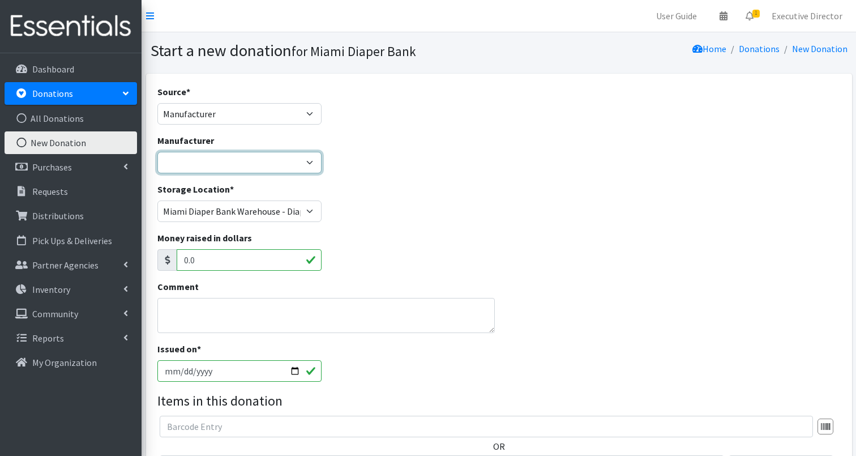 The width and height of the screenshot is (856, 456). What do you see at coordinates (50, 191) in the screenshot?
I see `p: Requests` at bounding box center [50, 191].